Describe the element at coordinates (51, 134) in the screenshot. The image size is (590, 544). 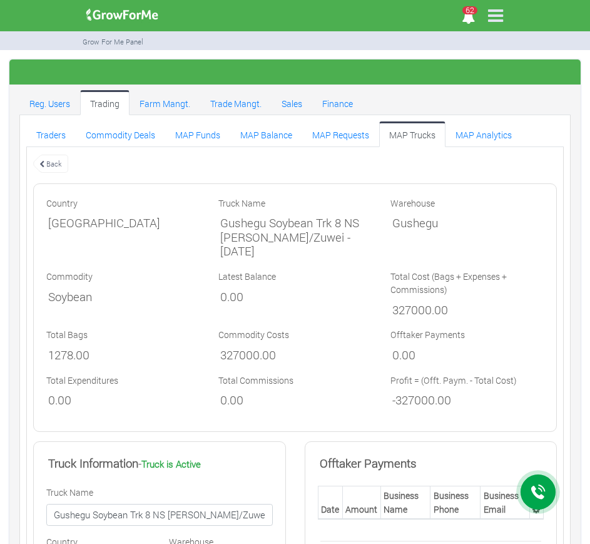
I see `a: Traders` at that location.